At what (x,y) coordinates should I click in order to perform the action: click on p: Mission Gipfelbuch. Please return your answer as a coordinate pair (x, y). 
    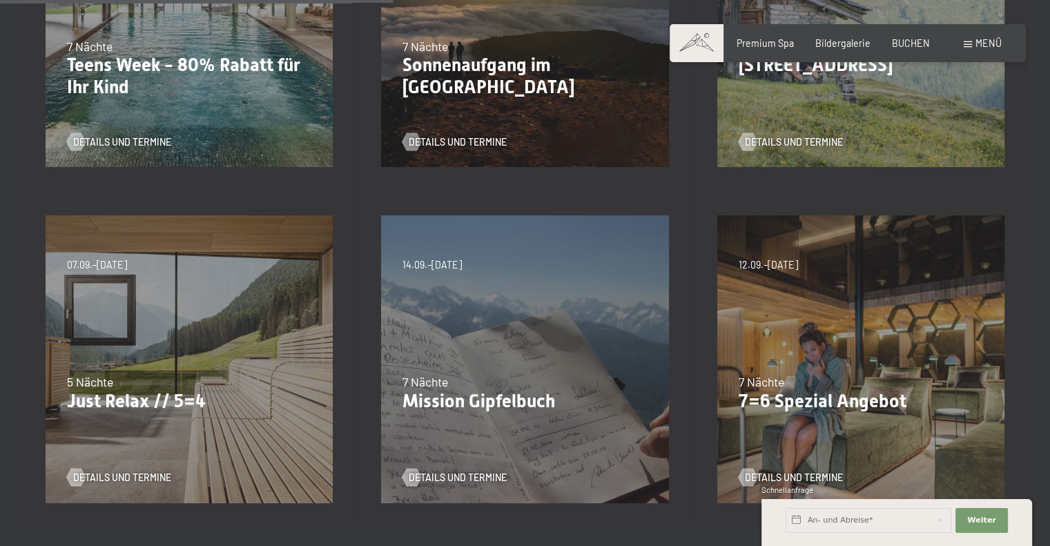
    Looking at the image, I should click on (525, 402).